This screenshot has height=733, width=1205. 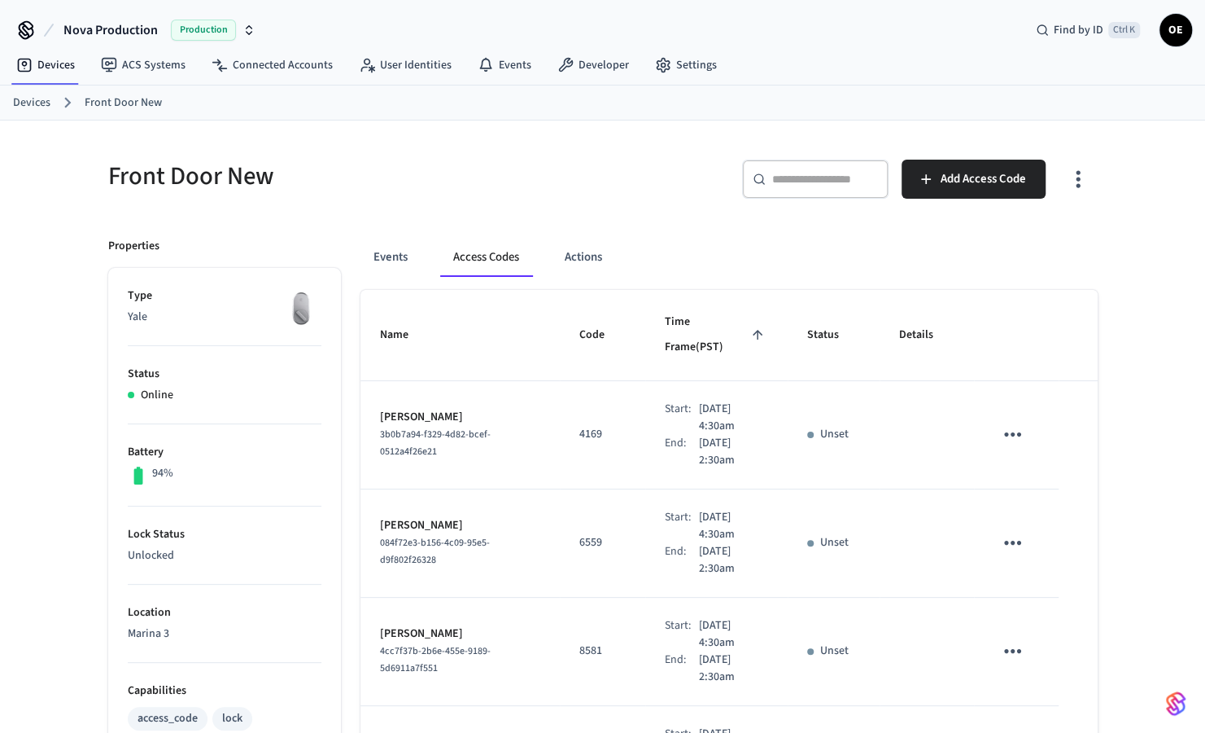 What do you see at coordinates (584, 257) in the screenshot?
I see `button: Actions` at bounding box center [584, 257].